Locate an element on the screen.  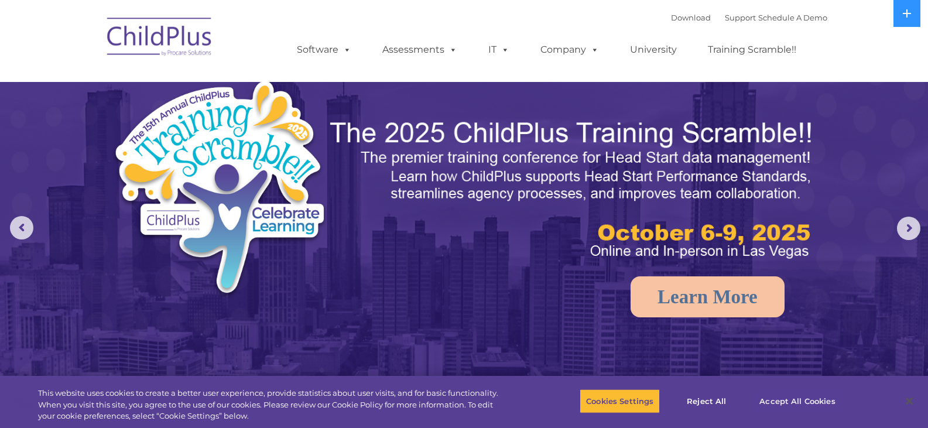
a: University is located at coordinates (653, 50).